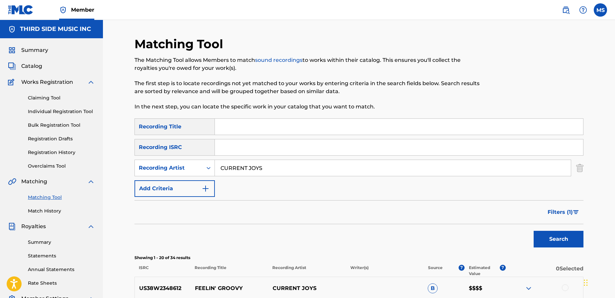 The height and width of the screenshot is (298, 615). I want to click on form: Search Form, so click(359, 184).